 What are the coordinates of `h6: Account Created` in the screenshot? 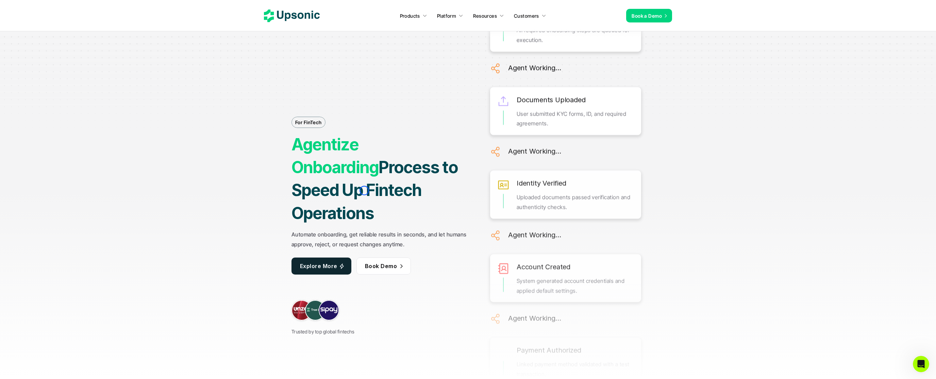 It's located at (544, 233).